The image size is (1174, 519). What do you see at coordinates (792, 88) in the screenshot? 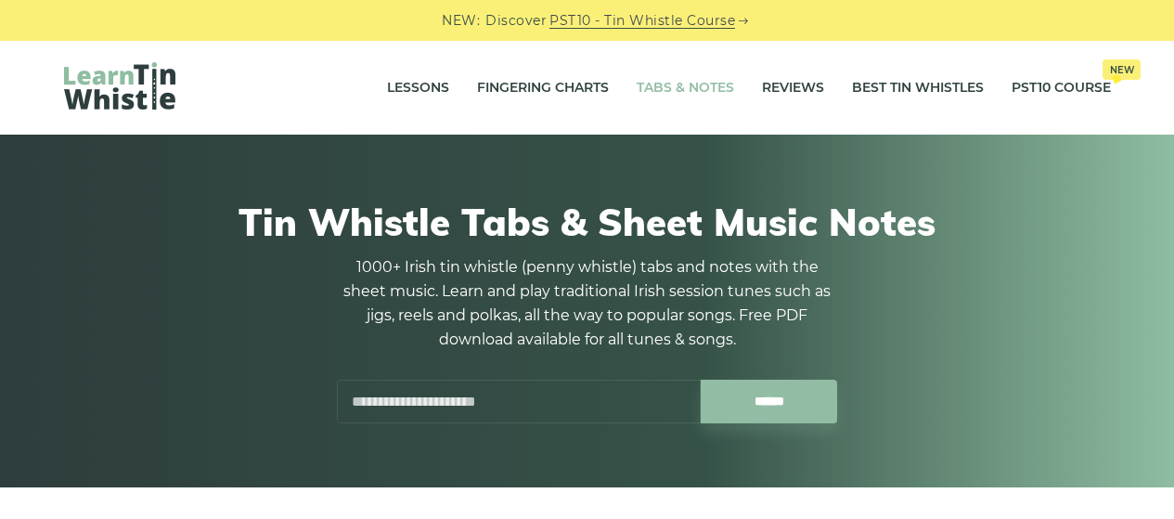
I see `a: Reviews` at bounding box center [792, 88].